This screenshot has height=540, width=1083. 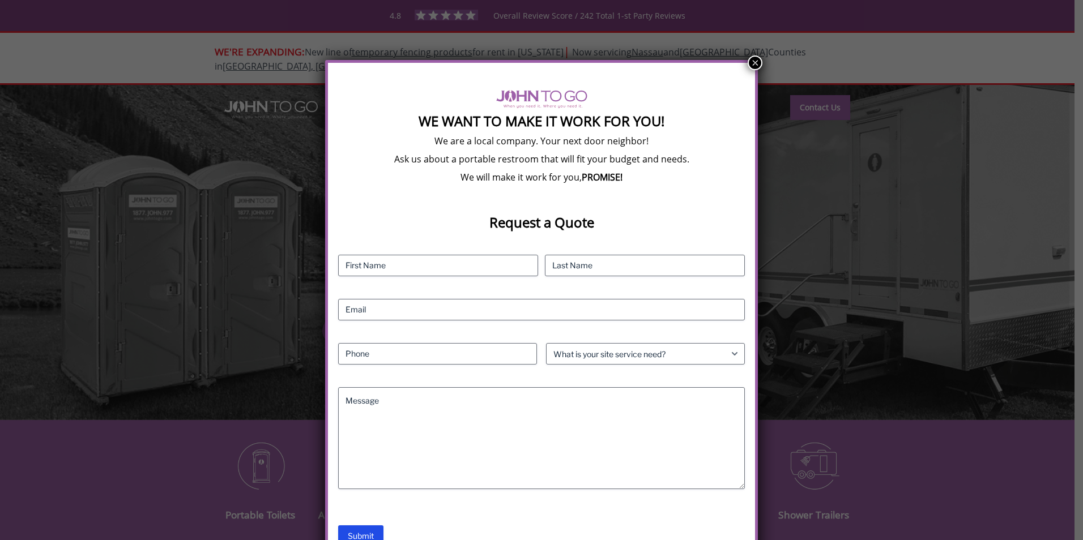 I want to click on input: First Name, so click(x=438, y=266).